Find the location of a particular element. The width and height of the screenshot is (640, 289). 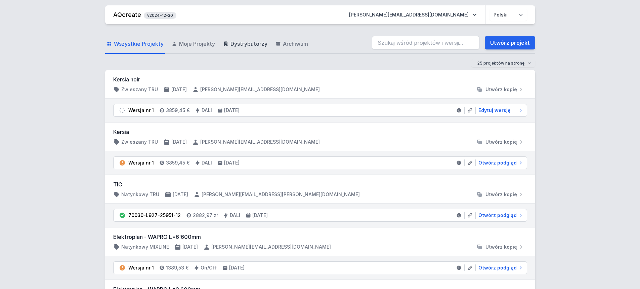

a: Utwórz projekt is located at coordinates (510, 43).